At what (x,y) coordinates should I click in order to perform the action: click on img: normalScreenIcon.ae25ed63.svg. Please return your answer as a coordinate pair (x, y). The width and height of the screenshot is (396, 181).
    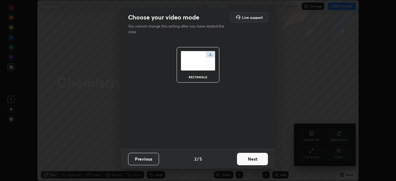
    Looking at the image, I should click on (198, 61).